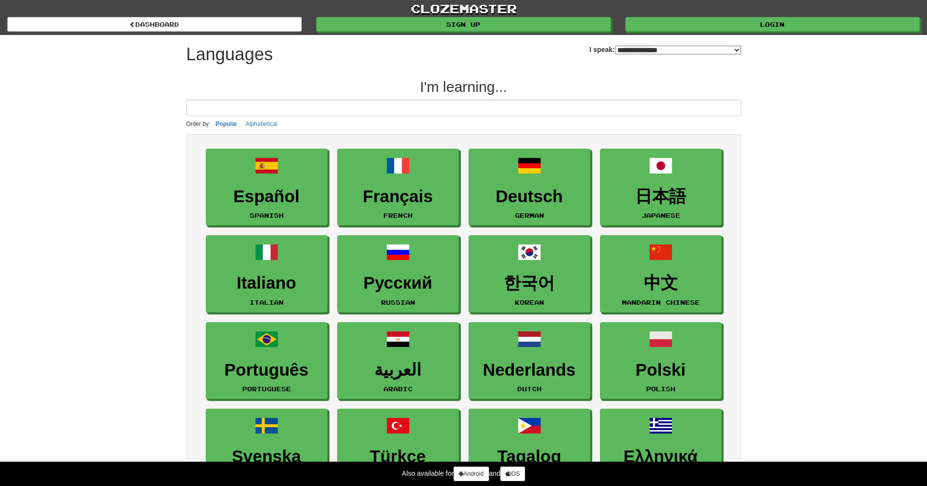 The width and height of the screenshot is (927, 486). What do you see at coordinates (398, 361) in the screenshot?
I see `a: العربيةArabic` at bounding box center [398, 361].